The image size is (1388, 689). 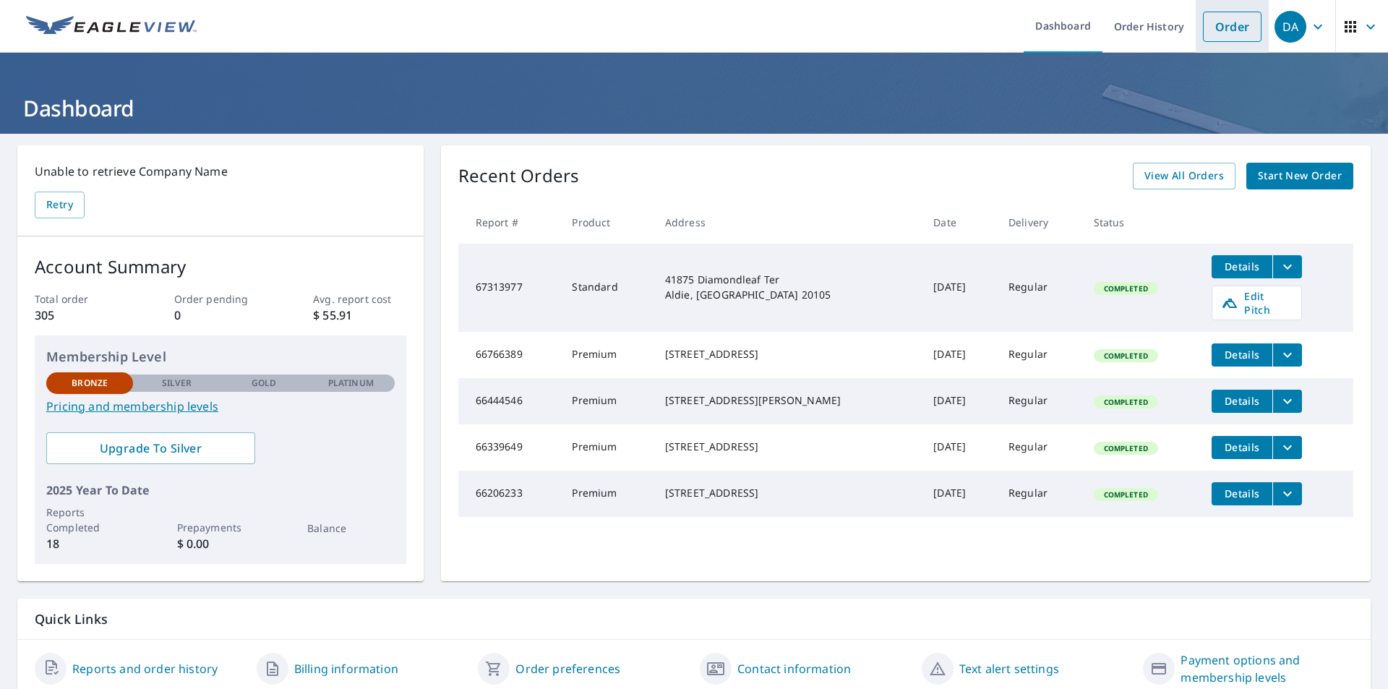 What do you see at coordinates (220, 543) in the screenshot?
I see `p: $ 0.00` at bounding box center [220, 543].